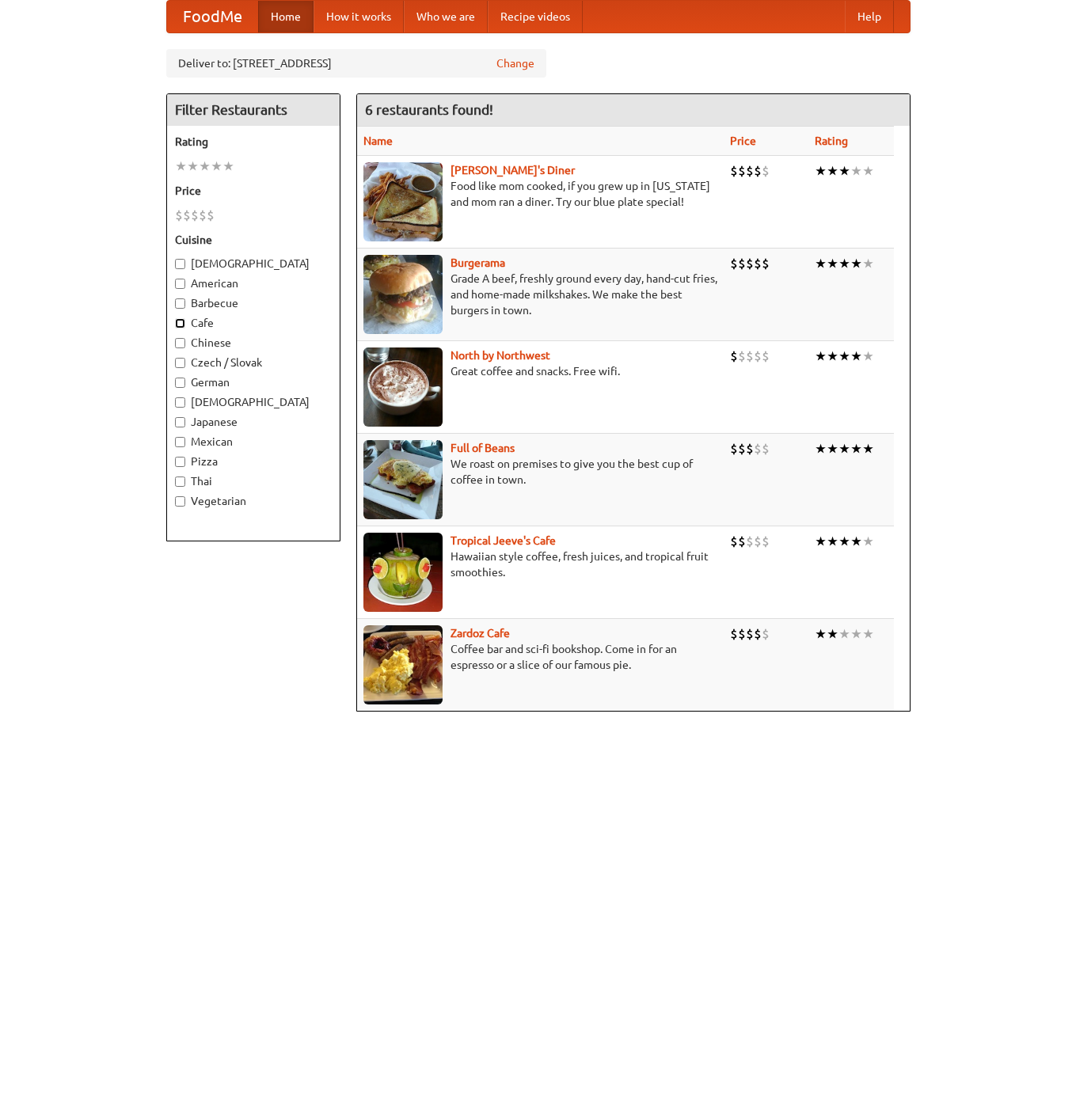 Image resolution: width=1076 pixels, height=1120 pixels. I want to click on a: Name, so click(378, 141).